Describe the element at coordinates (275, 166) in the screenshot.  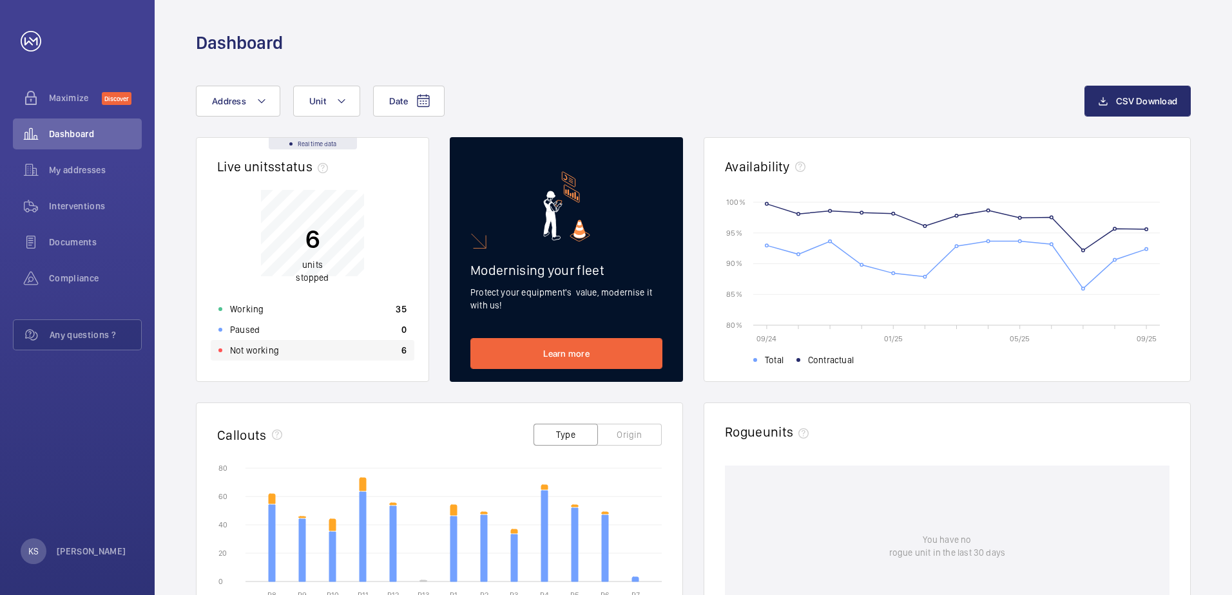
I see `h2: Live units` at that location.